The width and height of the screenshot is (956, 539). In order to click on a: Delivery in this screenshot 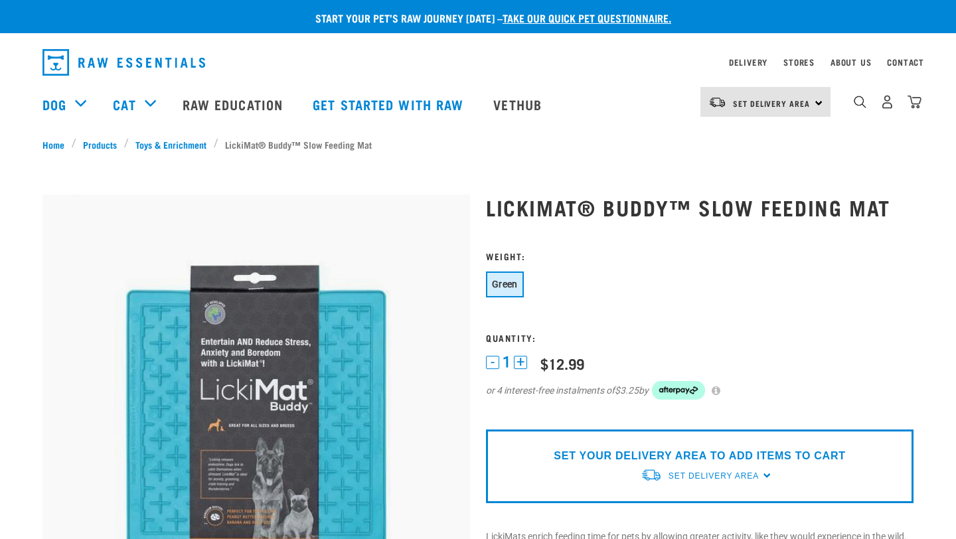, I will do `click(748, 62)`.